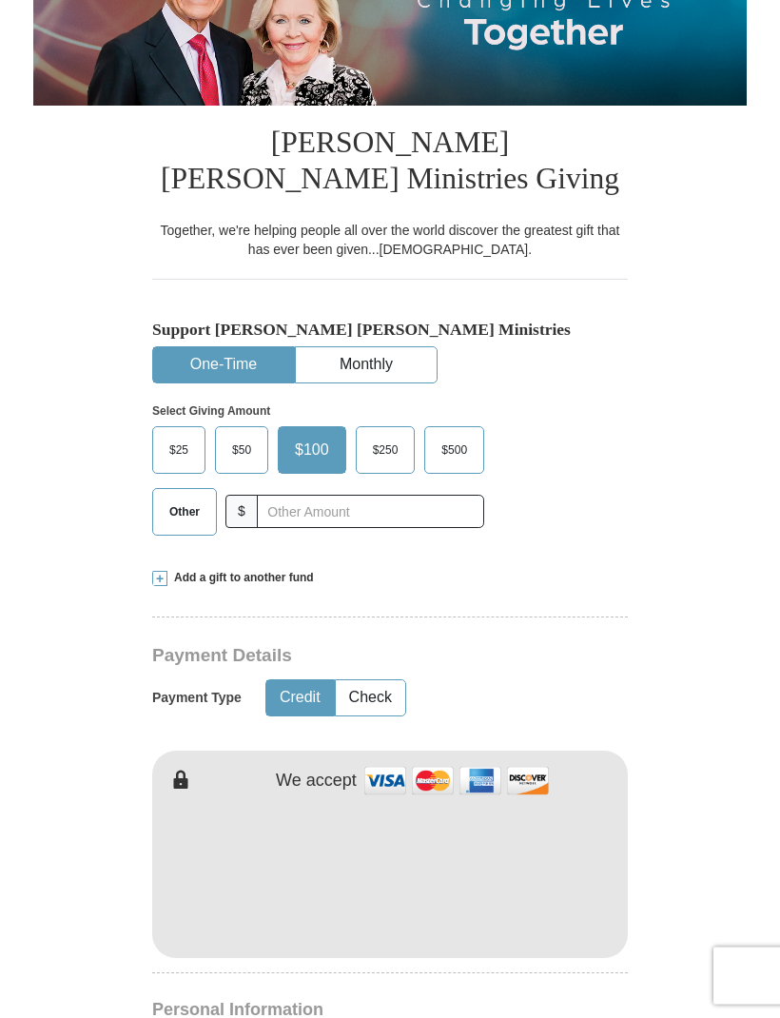  Describe the element at coordinates (454, 451) in the screenshot. I see `span: $500` at that location.